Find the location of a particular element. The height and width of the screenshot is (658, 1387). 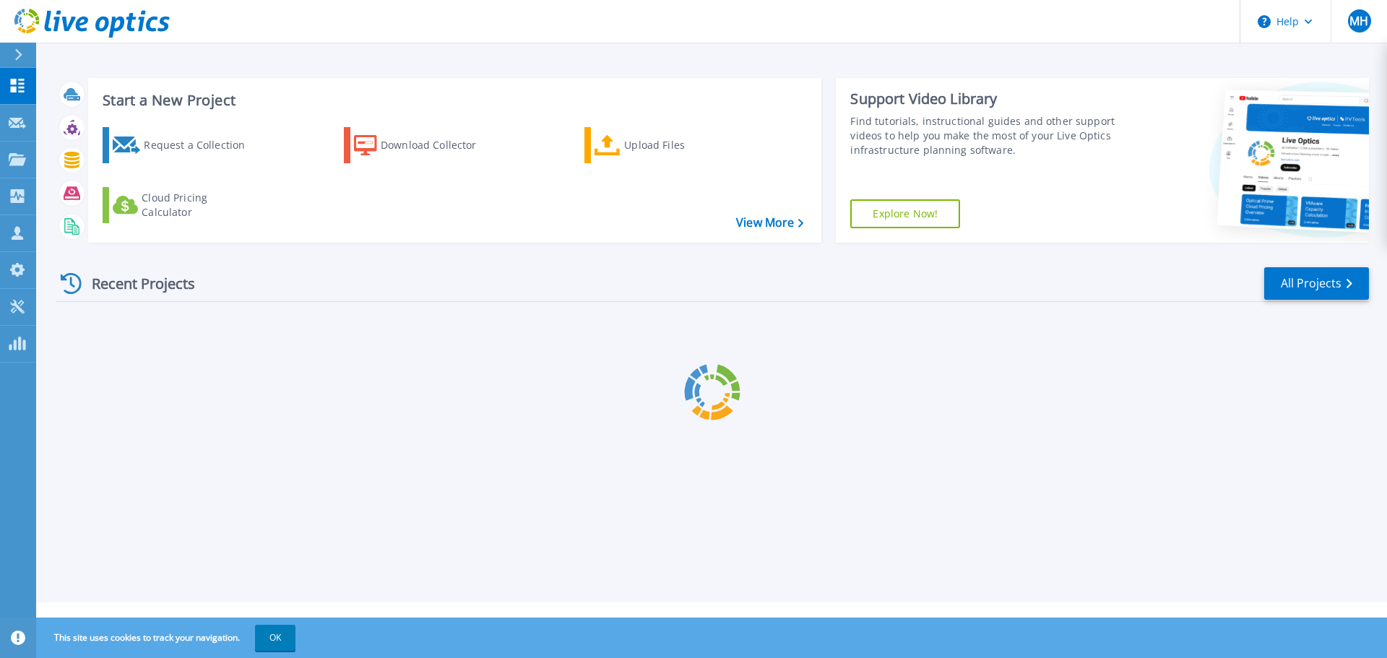

h3: Start a New Project is located at coordinates (453, 100).